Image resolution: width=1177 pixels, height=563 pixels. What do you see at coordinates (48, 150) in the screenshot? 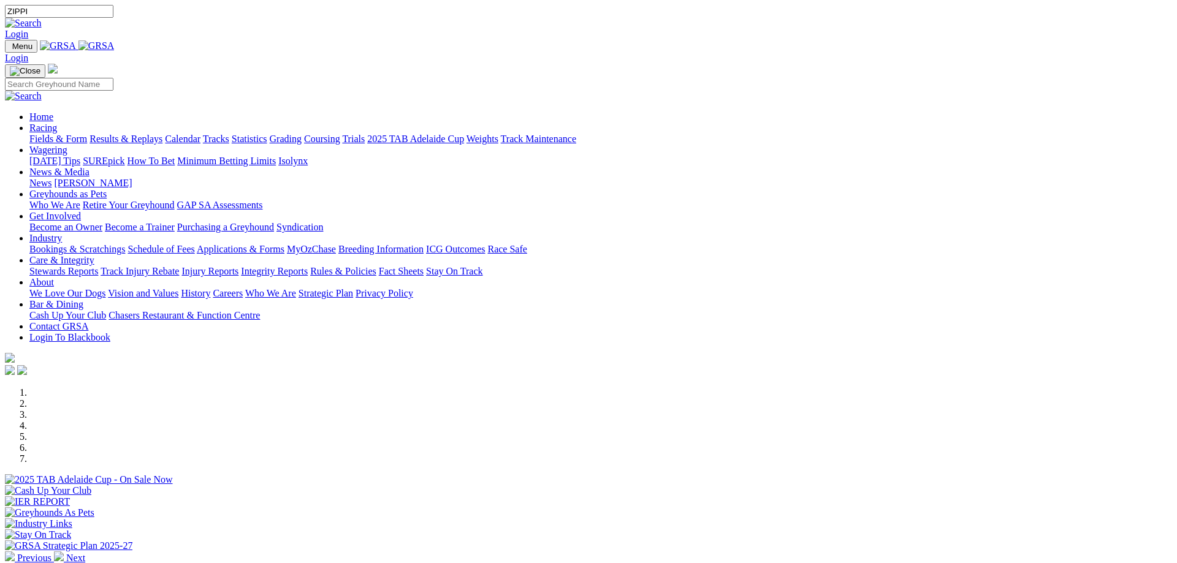
I see `a: Wagering` at bounding box center [48, 150].